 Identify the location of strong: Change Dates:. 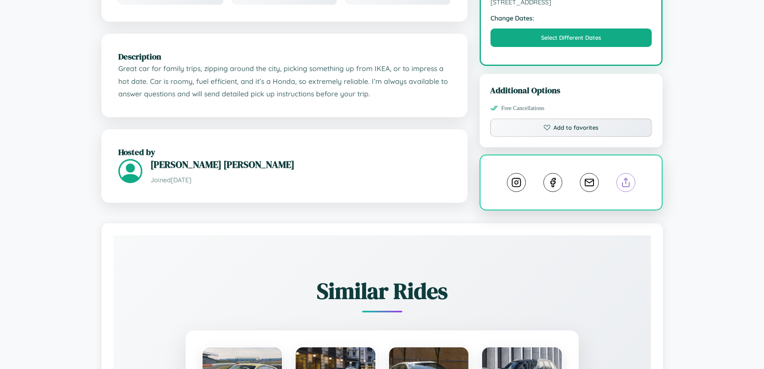
(571, 18).